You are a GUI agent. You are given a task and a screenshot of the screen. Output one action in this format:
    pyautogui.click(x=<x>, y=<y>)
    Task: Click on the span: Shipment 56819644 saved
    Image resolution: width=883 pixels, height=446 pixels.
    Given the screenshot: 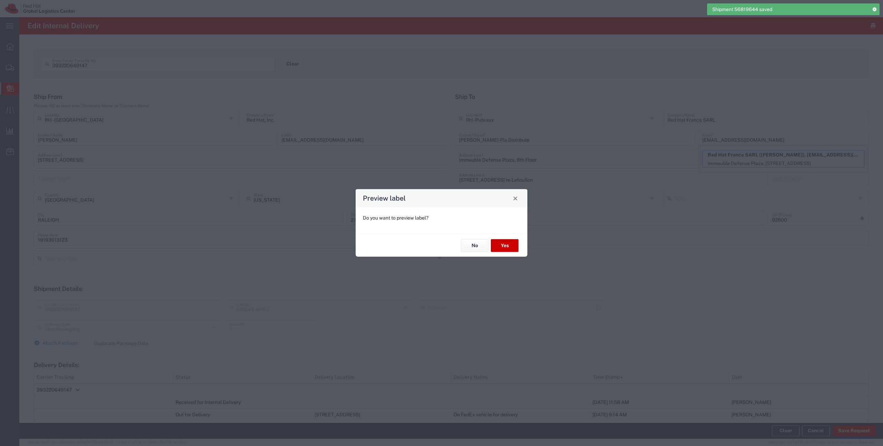 What is the action you would take?
    pyautogui.click(x=742, y=9)
    